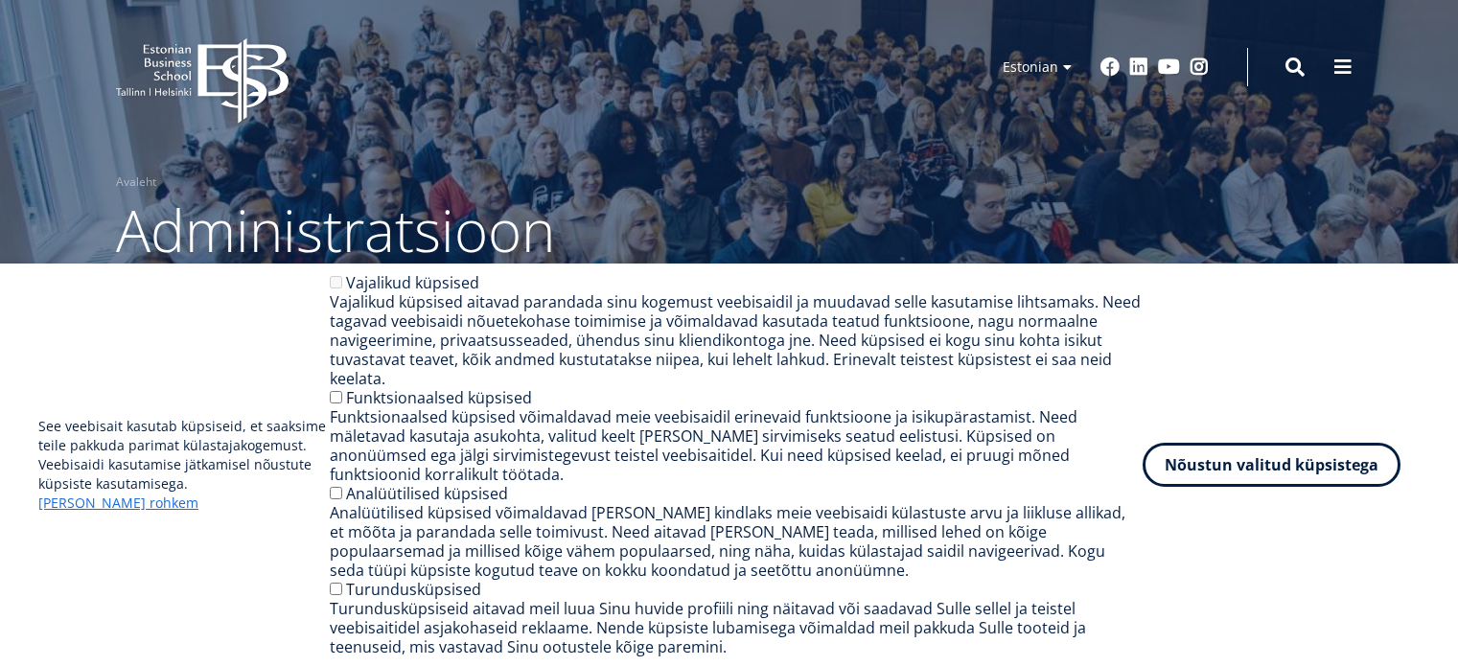 Image resolution: width=1458 pixels, height=666 pixels. I want to click on label: Vajalikud küpsised, so click(412, 283).